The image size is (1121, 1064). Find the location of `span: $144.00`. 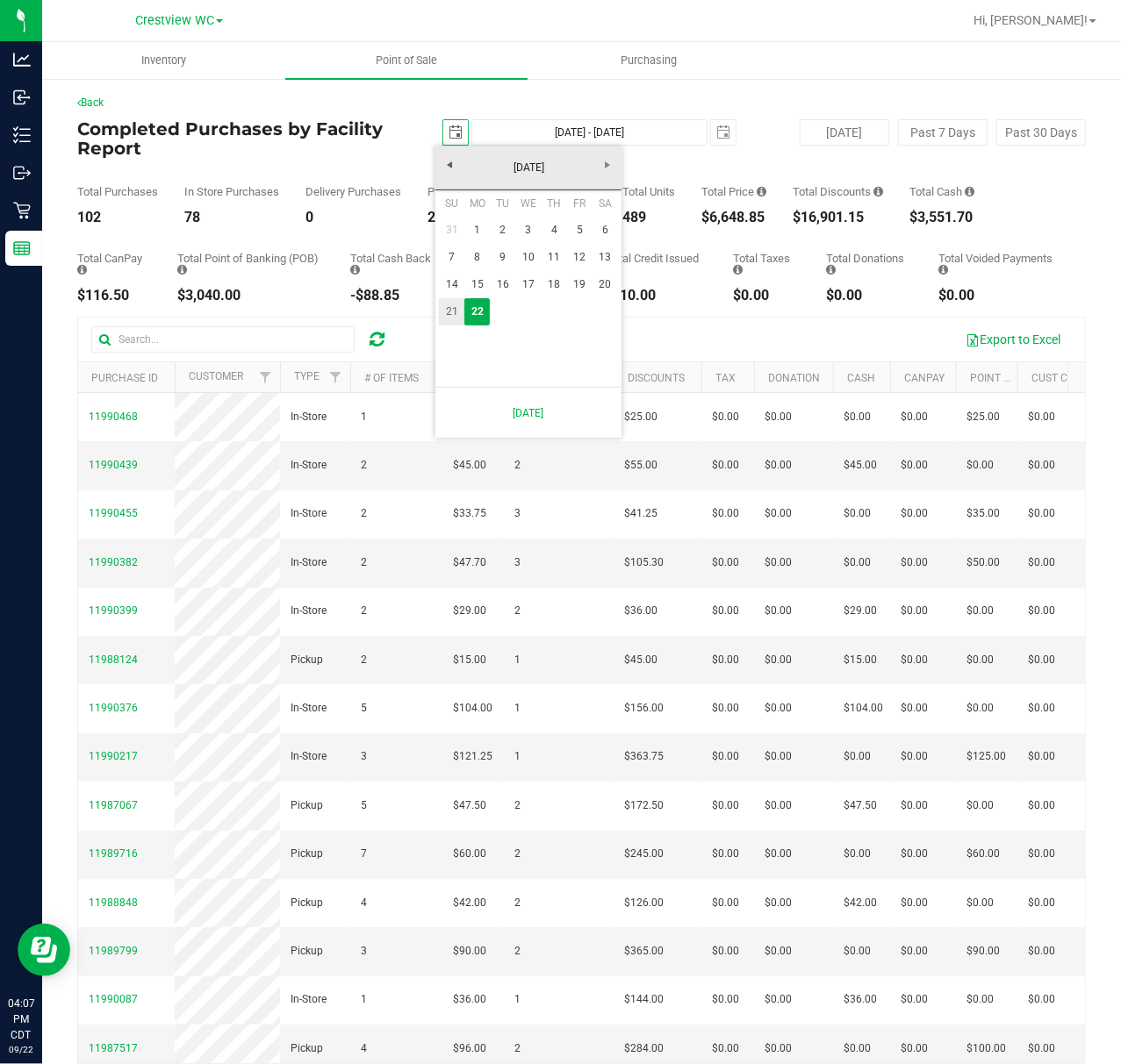

span: $144.00 is located at coordinates (644, 1000).